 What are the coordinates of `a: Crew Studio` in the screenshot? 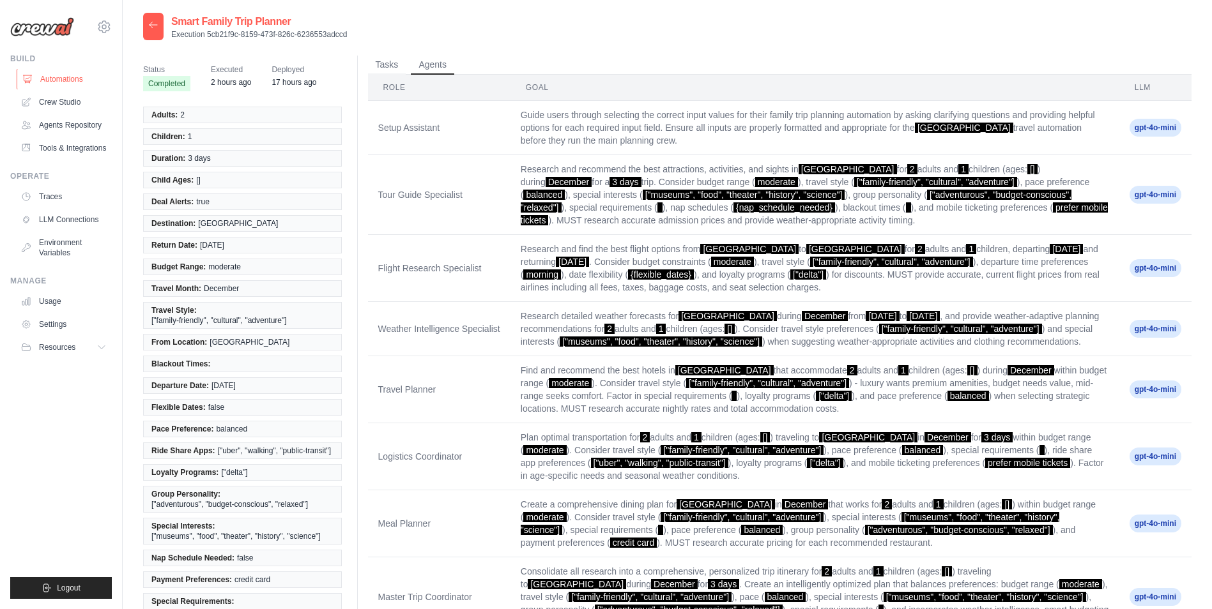 It's located at (63, 102).